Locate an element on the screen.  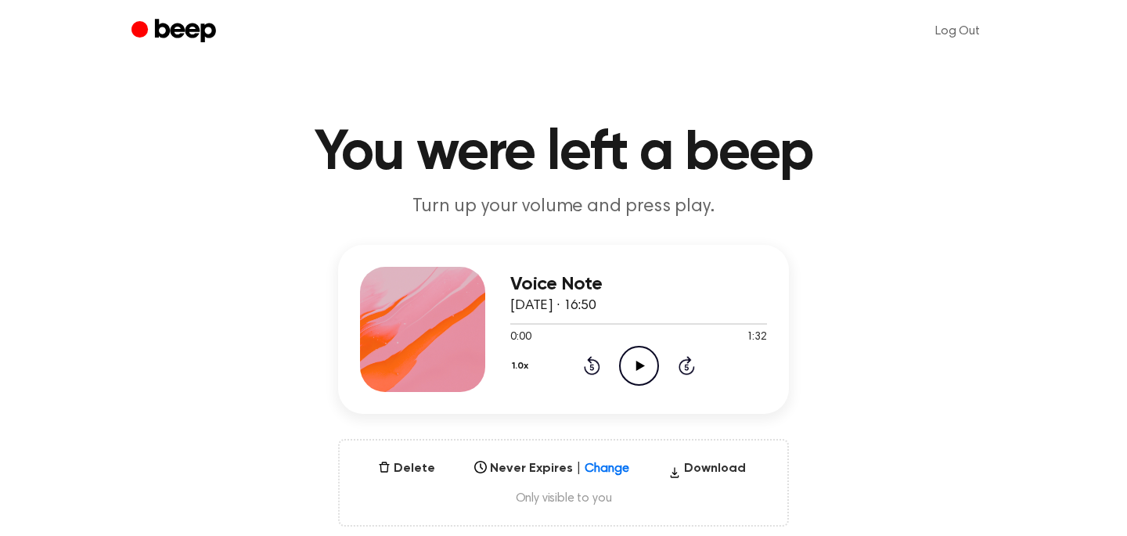
span: 1:32 is located at coordinates (757, 337).